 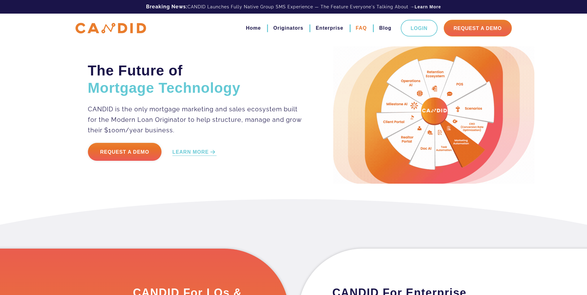 I want to click on span: Mortgage Technology, so click(x=164, y=88).